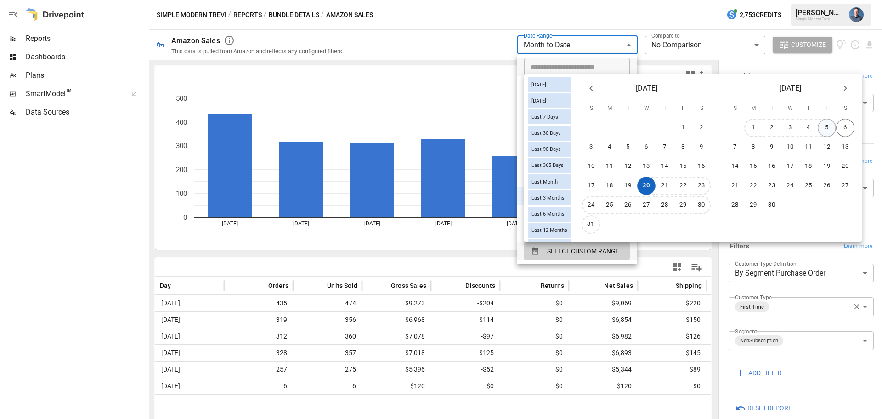 Image resolution: width=882 pixels, height=419 pixels. What do you see at coordinates (591, 224) in the screenshot?
I see `button: 31` at bounding box center [591, 224].